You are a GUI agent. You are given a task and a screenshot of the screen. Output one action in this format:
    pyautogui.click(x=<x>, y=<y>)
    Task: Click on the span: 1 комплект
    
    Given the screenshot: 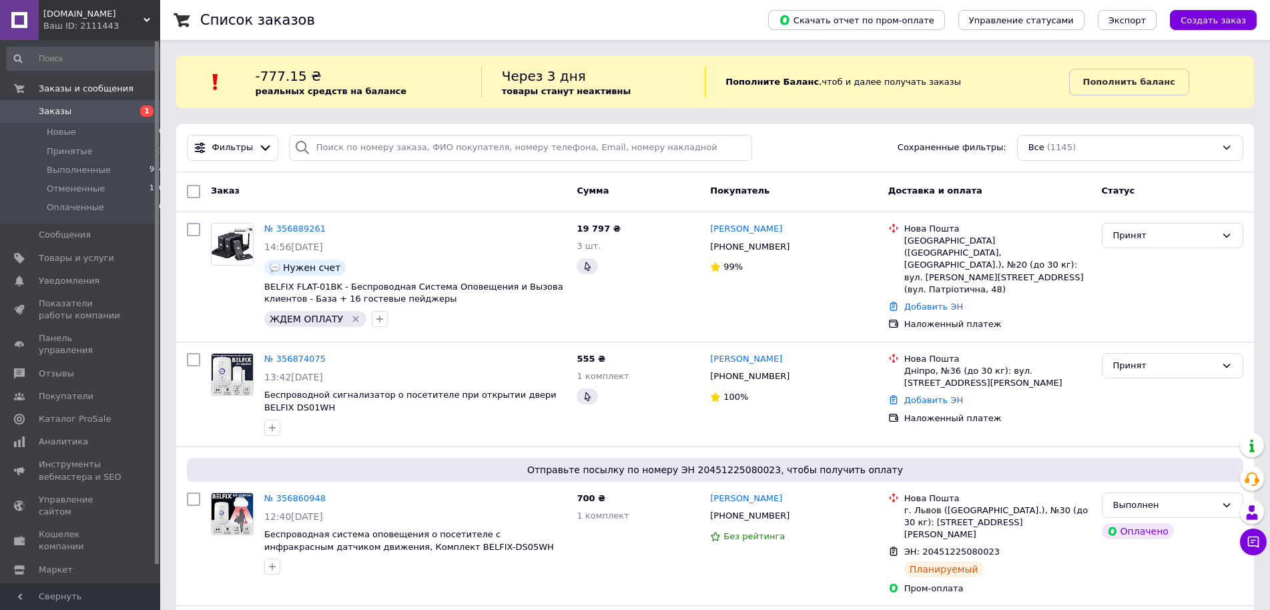 What is the action you would take?
    pyautogui.click(x=602, y=515)
    